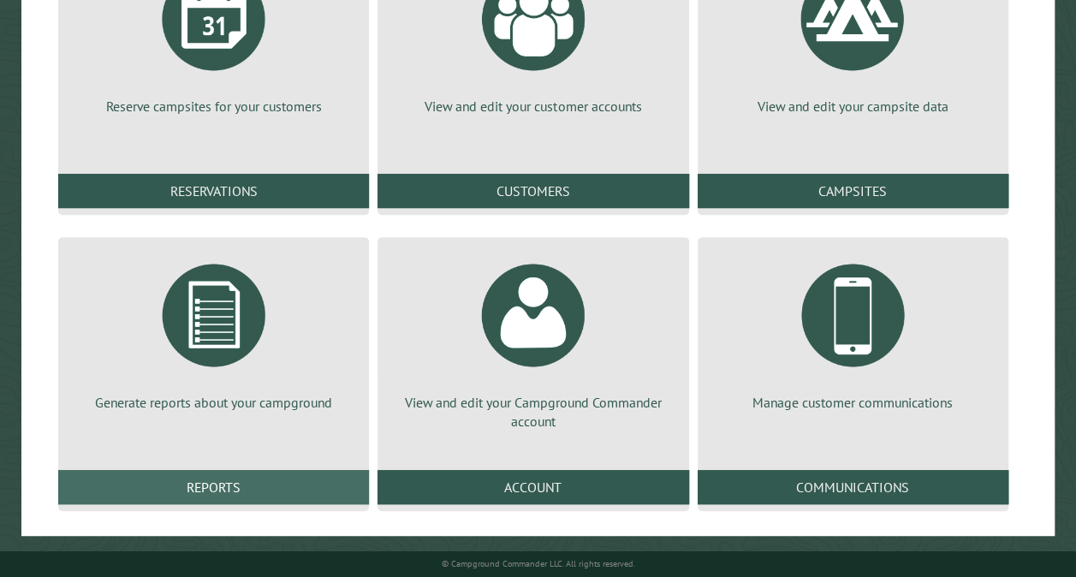  What do you see at coordinates (213, 487) in the screenshot?
I see `a: Reports` at bounding box center [213, 487].